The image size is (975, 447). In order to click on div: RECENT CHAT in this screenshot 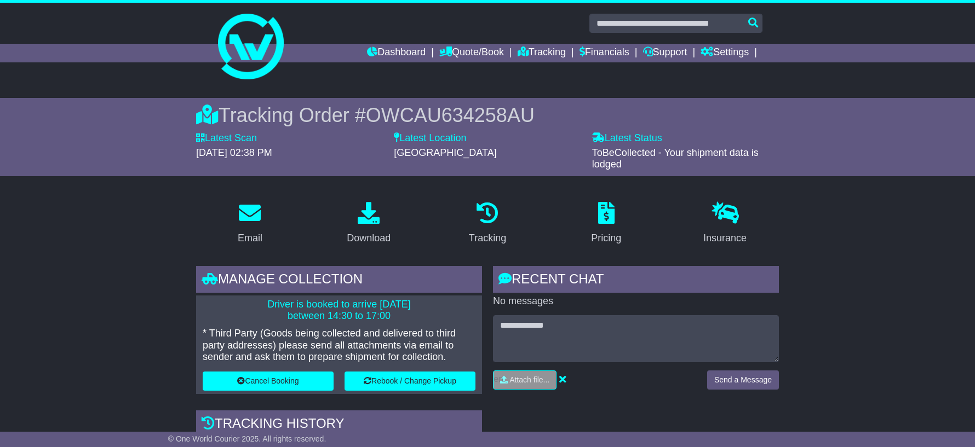, I will do `click(636, 281)`.